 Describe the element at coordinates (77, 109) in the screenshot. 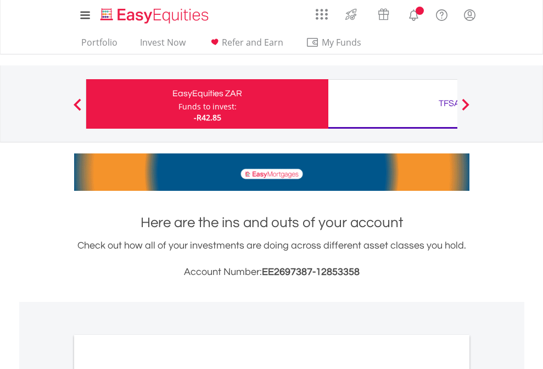

I see `button: Previous` at that location.